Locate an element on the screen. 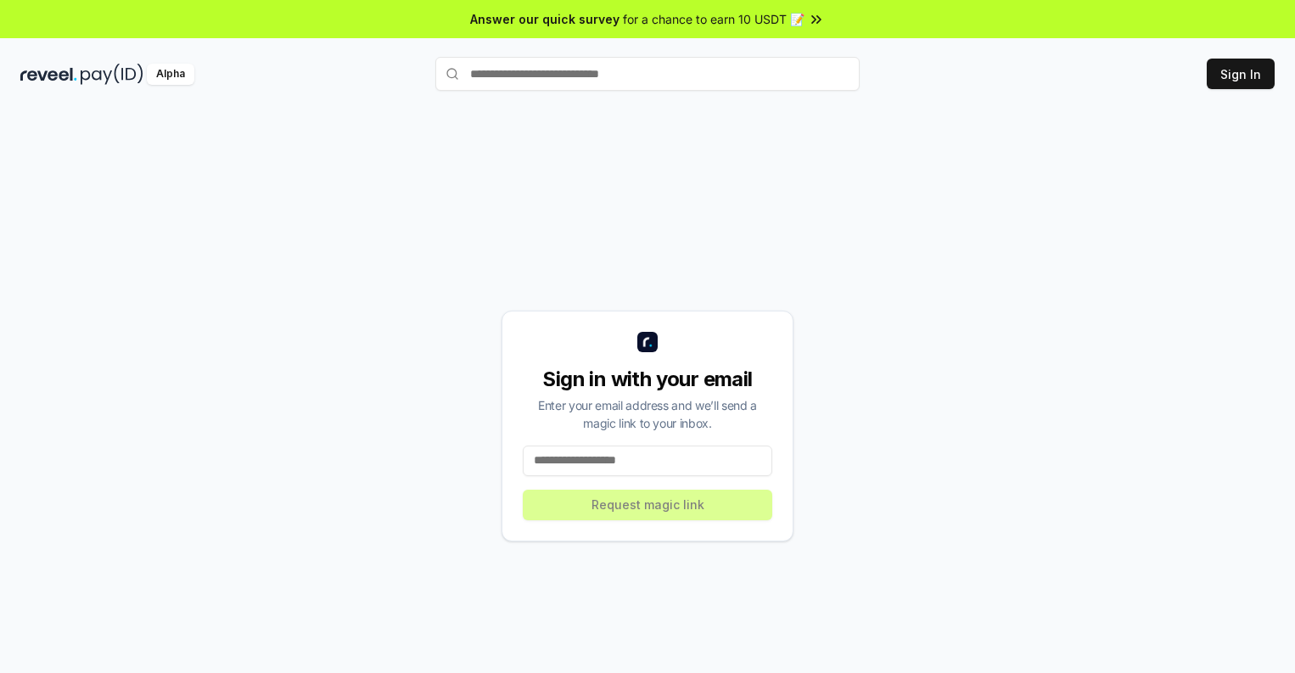  div: Sign in with your email is located at coordinates (647, 379).